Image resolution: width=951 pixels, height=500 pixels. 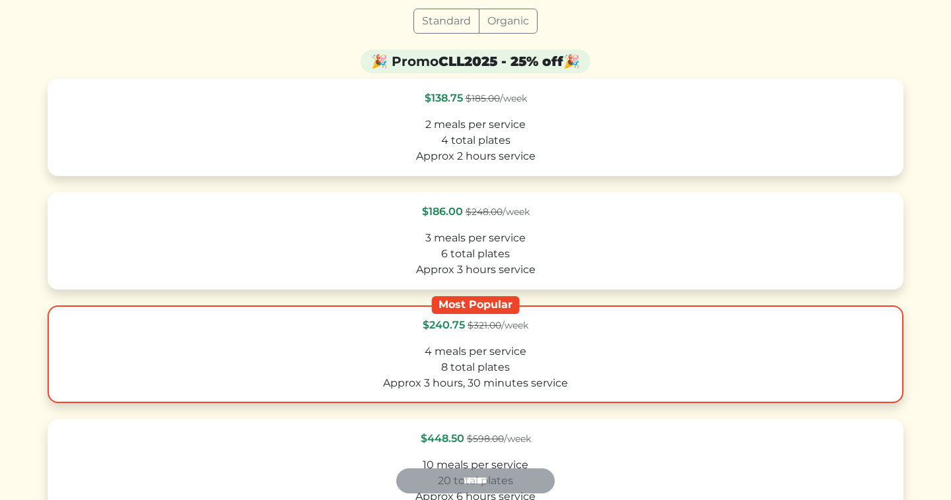 What do you see at coordinates (484, 212) in the screenshot?
I see `s: $248.00` at bounding box center [484, 212].